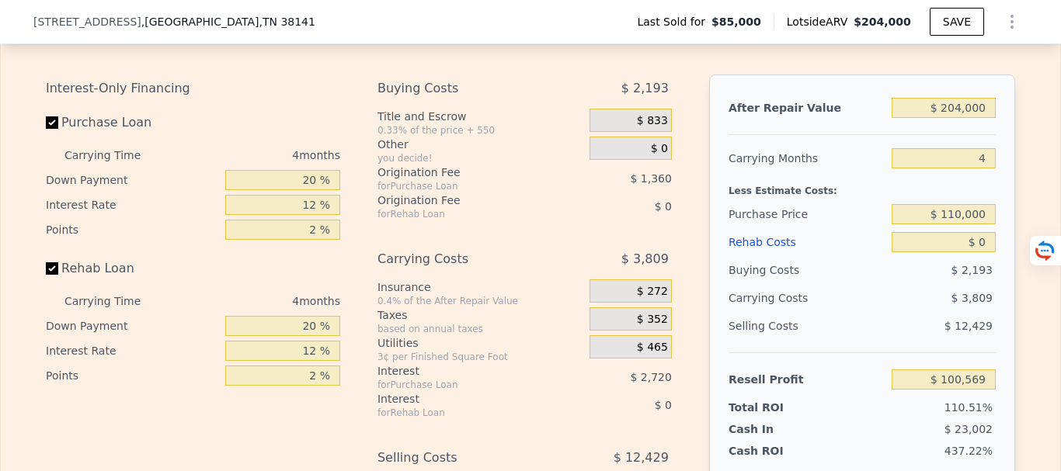  What do you see at coordinates (480, 343) in the screenshot?
I see `div: Utilities` at bounding box center [480, 343].